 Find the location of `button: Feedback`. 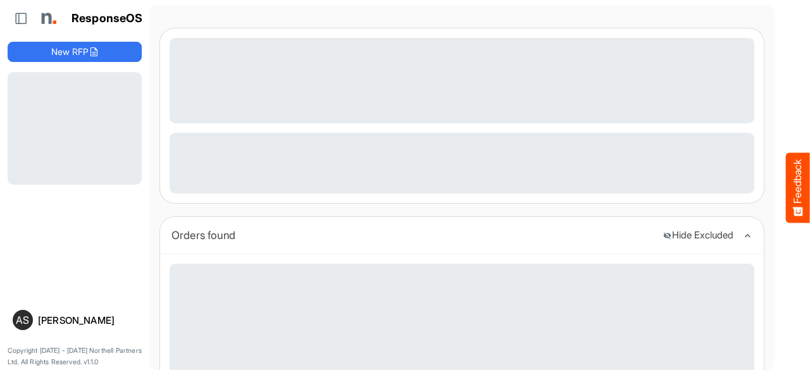

button: Feedback is located at coordinates (798, 187).